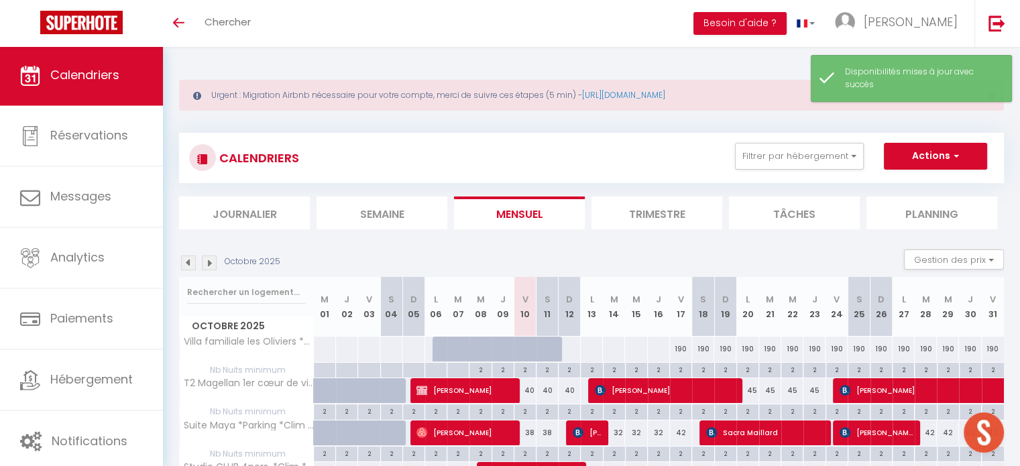 The height and width of the screenshot is (466, 1020). What do you see at coordinates (881, 307) in the screenshot?
I see `th: 26` at bounding box center [881, 307].